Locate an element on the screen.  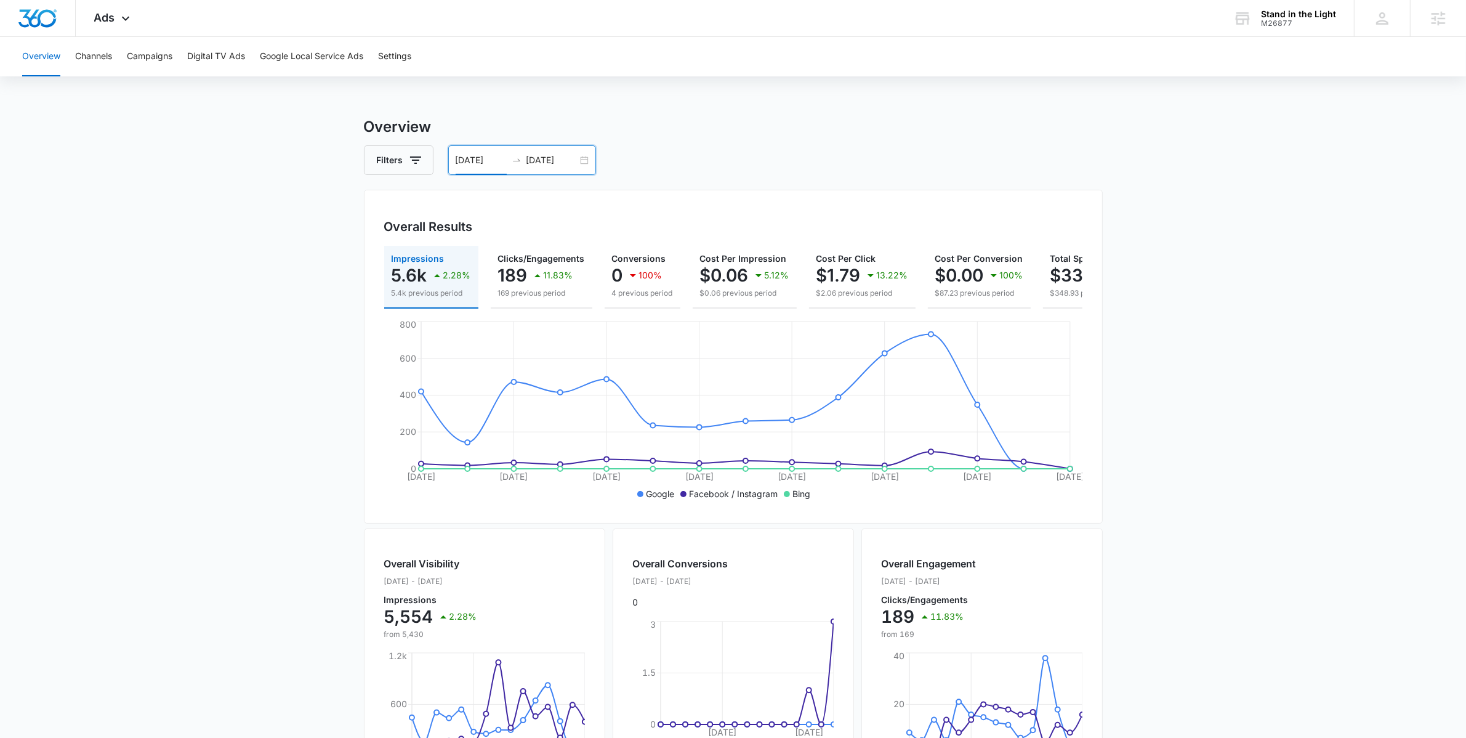
p: Facebook / Instagram is located at coordinates (733, 493).